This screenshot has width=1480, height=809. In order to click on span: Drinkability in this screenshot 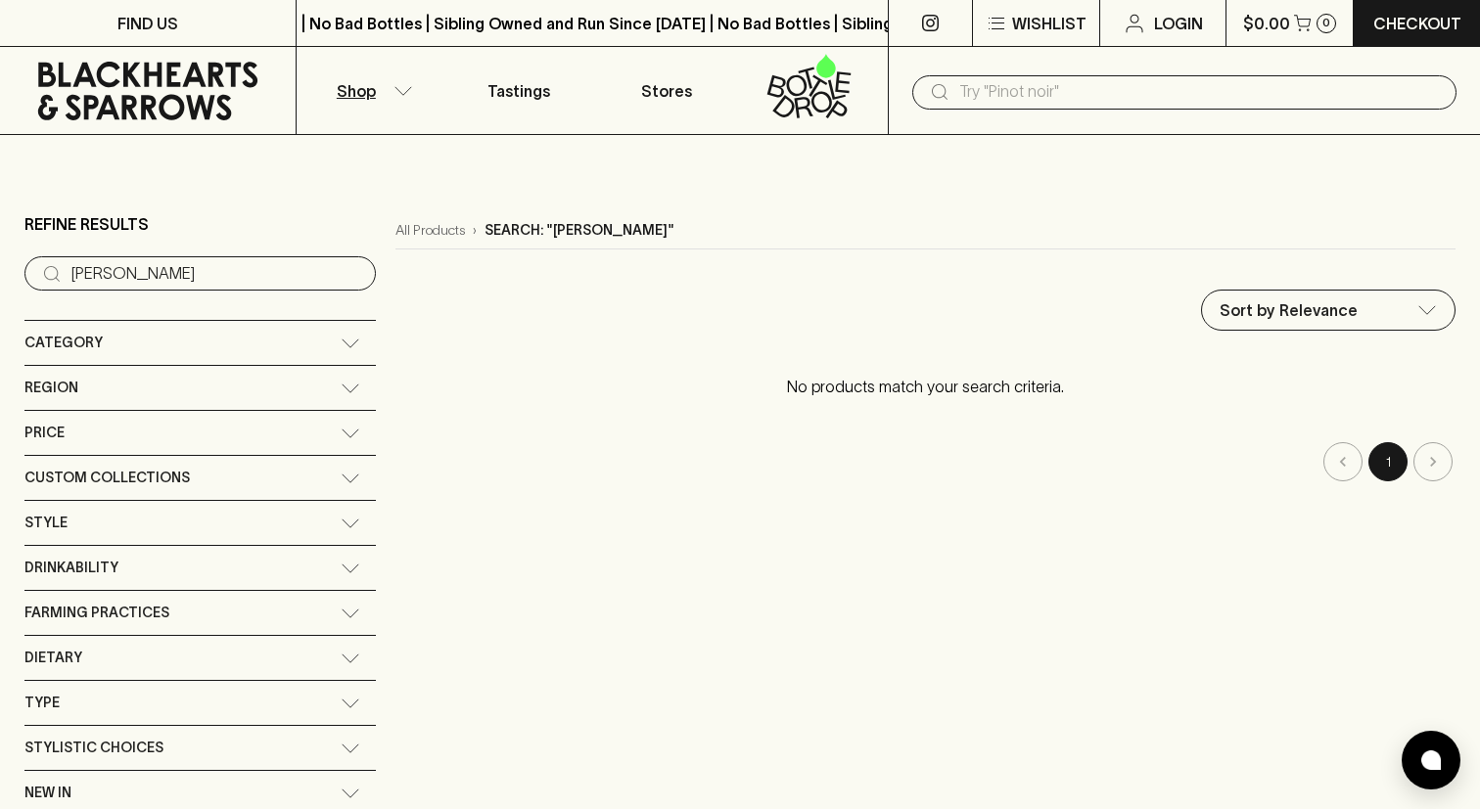, I will do `click(71, 568)`.